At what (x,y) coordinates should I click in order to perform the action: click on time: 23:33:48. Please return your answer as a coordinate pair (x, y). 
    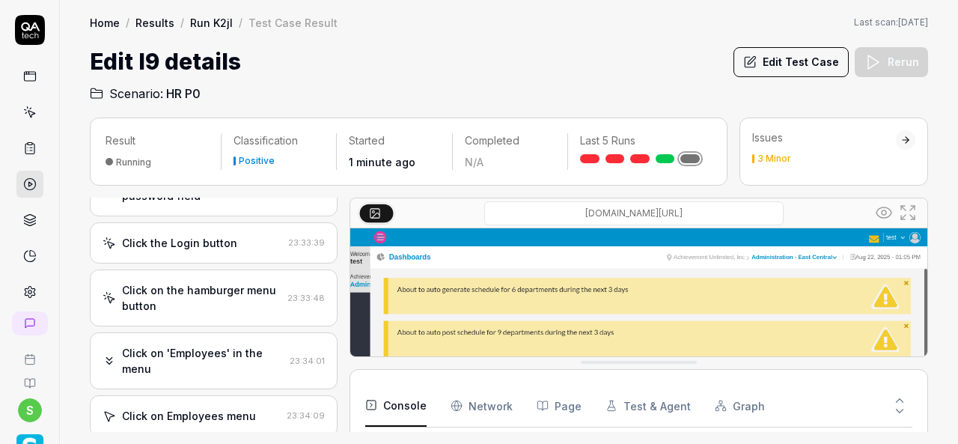
    Looking at the image, I should click on (306, 298).